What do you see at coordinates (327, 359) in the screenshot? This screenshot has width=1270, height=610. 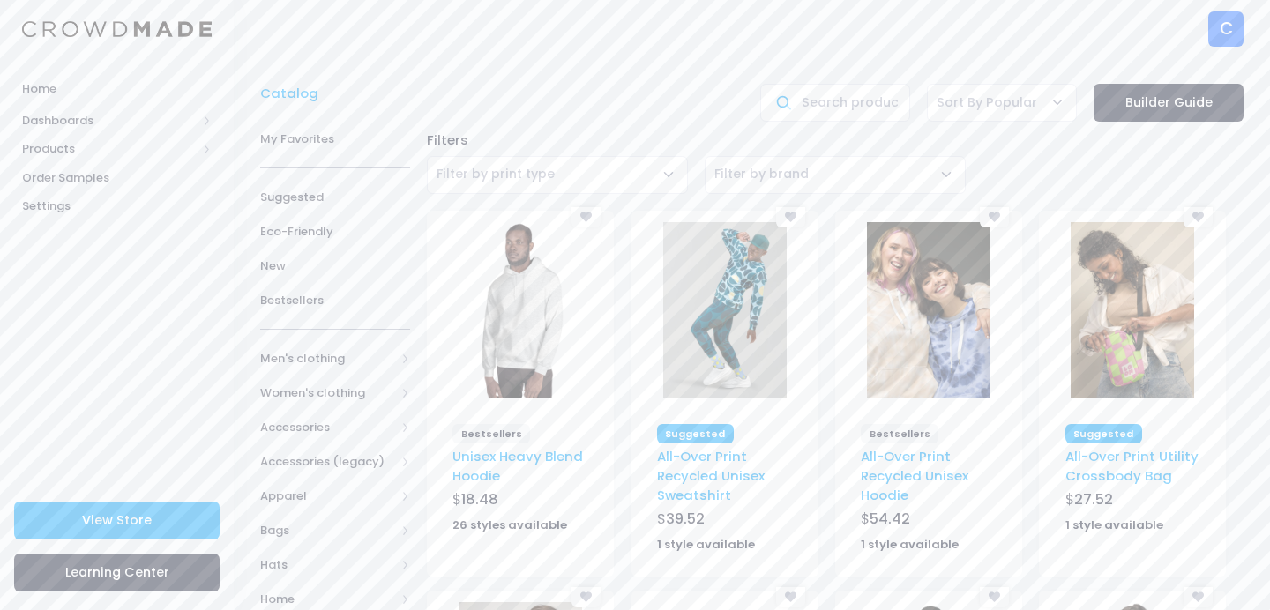 I see `span: Men's clothing` at bounding box center [327, 359].